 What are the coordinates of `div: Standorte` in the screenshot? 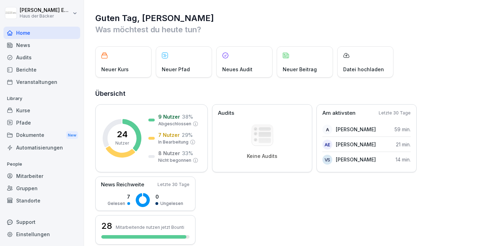 It's located at (42, 201).